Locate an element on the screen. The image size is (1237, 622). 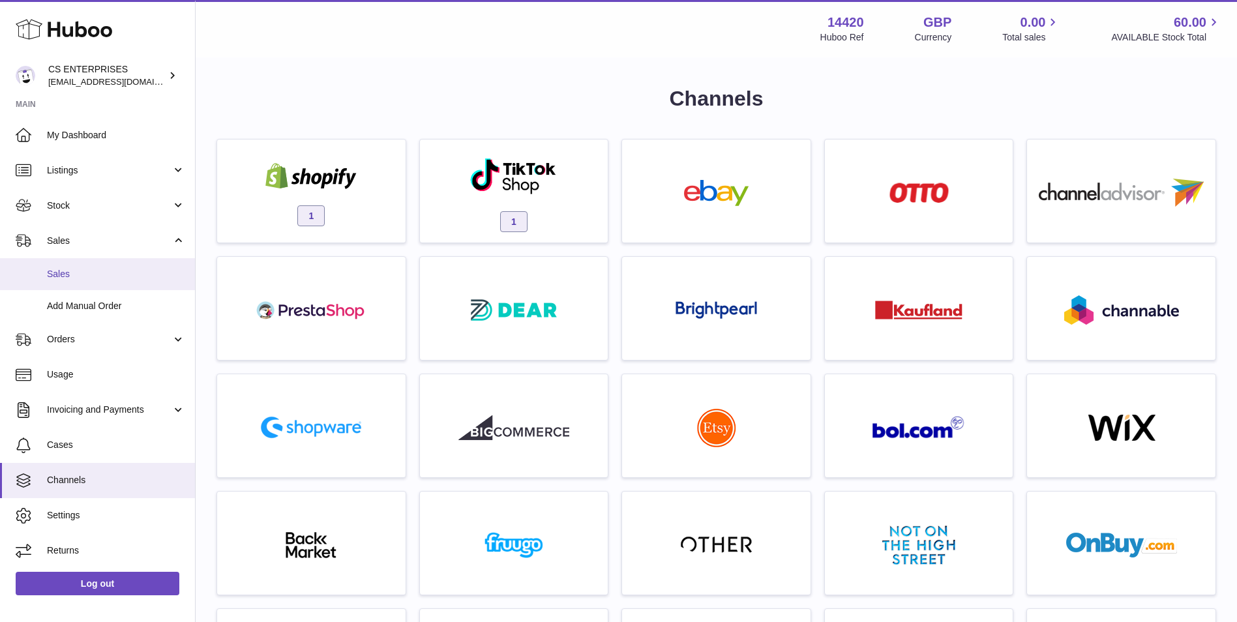
span: Add Manual Order is located at coordinates (116, 306).